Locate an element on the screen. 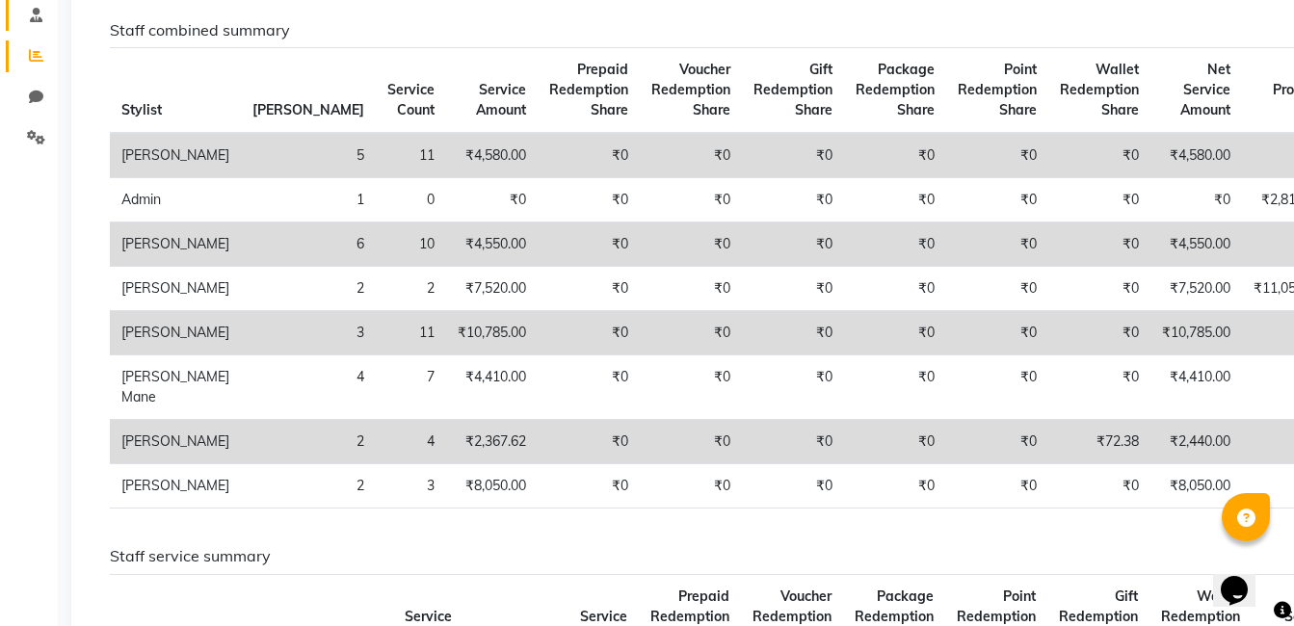 The height and width of the screenshot is (626, 1294). td: 0 is located at coordinates (410, 200).